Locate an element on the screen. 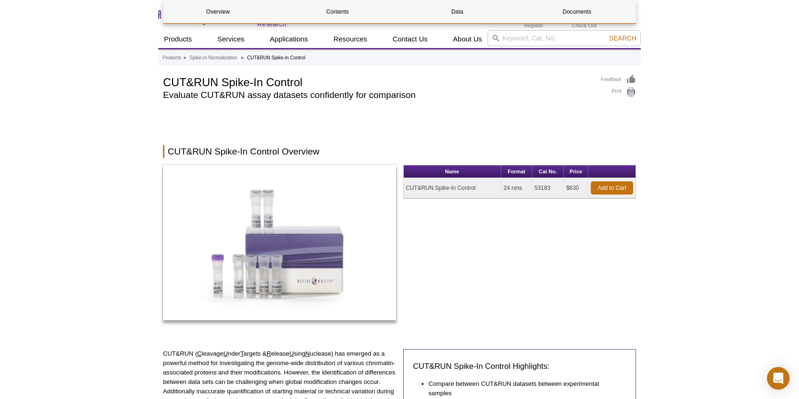  td: 24 rxns is located at coordinates (517, 188).